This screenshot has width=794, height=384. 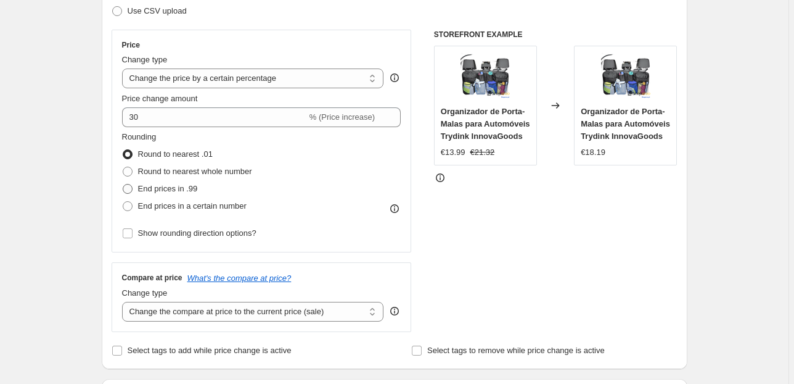 I want to click on div: €13.99, so click(x=453, y=152).